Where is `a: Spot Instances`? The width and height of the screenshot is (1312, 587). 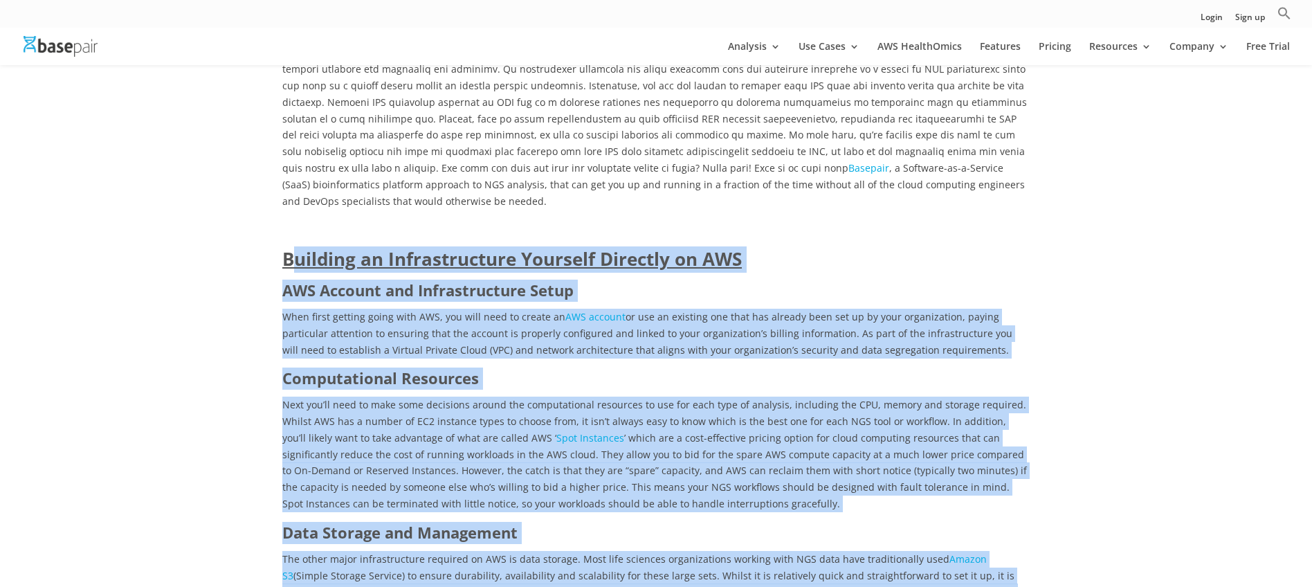
a: Spot Instances is located at coordinates (590, 437).